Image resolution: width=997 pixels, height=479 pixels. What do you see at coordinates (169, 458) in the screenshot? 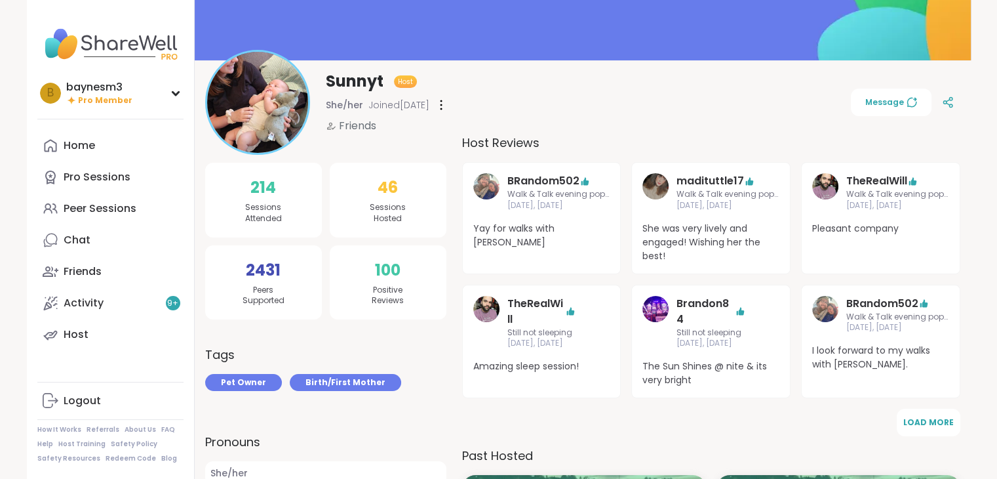
I see `a: Blog` at bounding box center [169, 458].